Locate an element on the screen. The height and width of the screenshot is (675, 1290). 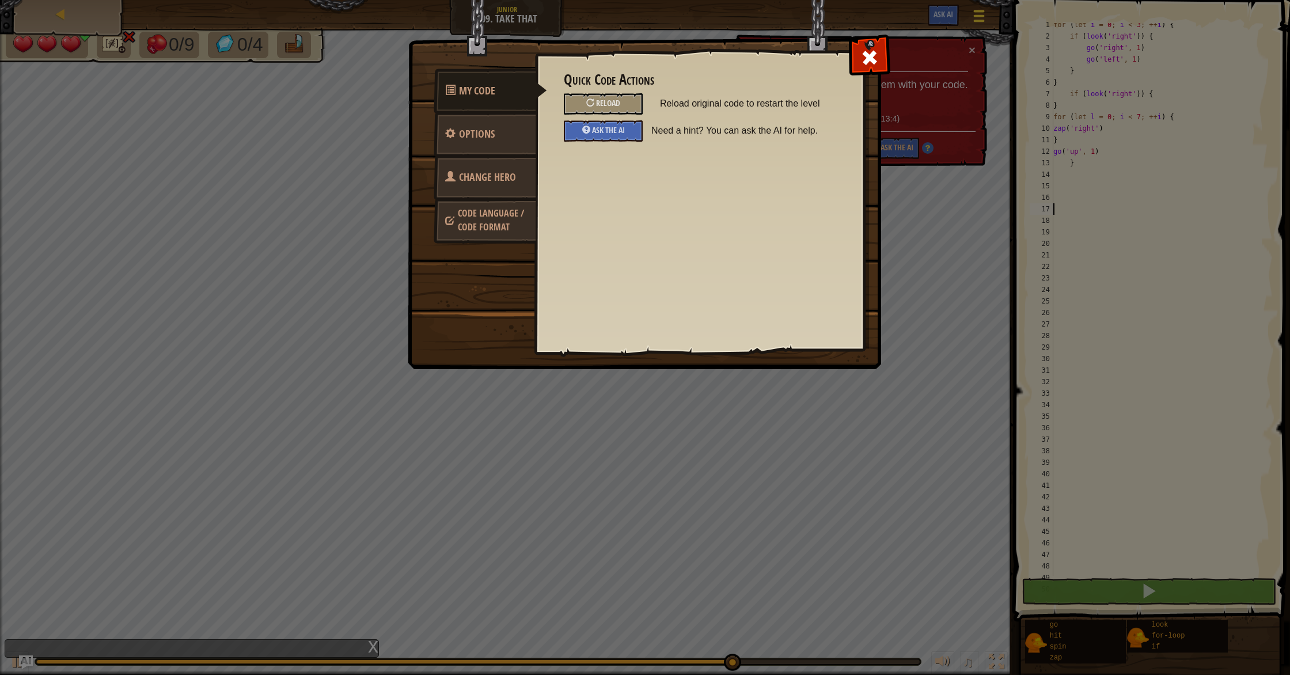
span: Ask the AI is located at coordinates (608, 130).